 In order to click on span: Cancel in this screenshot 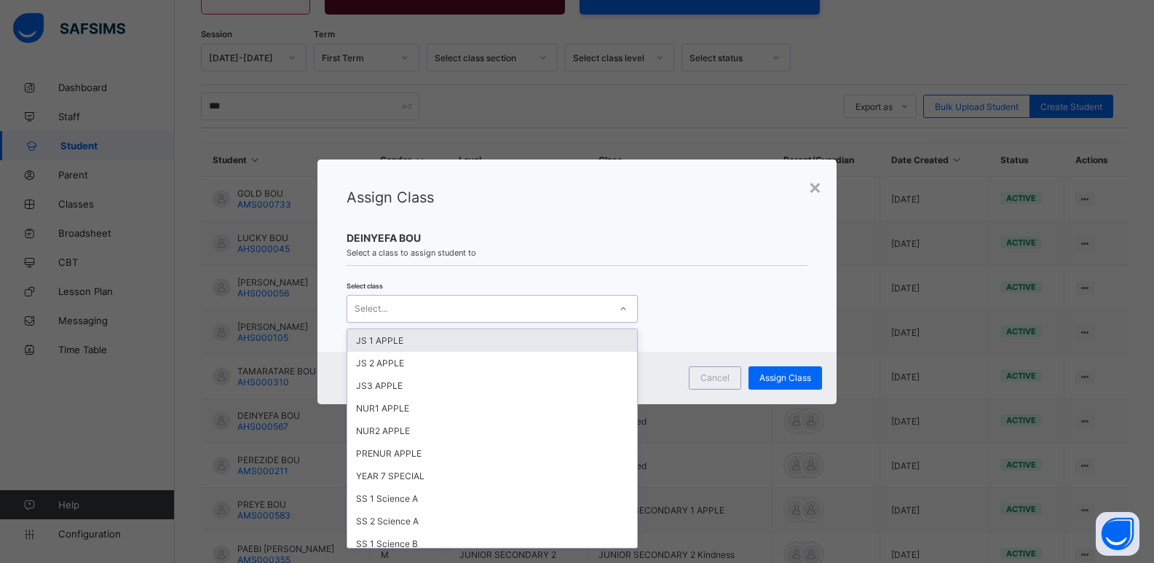, I will do `click(715, 377)`.